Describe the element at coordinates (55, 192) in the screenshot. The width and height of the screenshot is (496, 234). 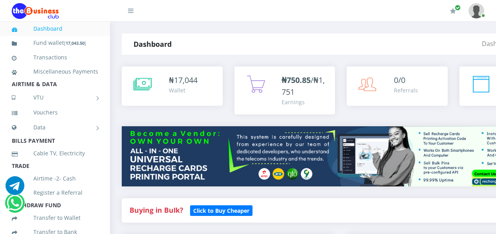
I see `a: Register a Referral` at that location.